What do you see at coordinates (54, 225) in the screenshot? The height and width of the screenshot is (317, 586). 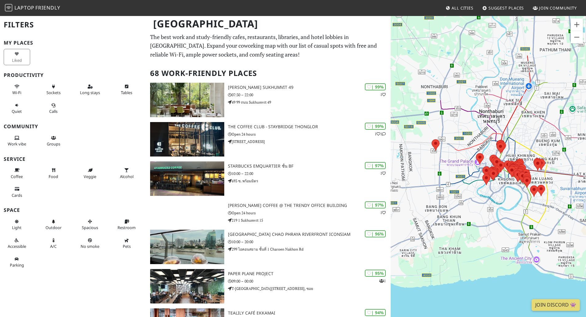 I see `button: Outdoor` at bounding box center [54, 225].